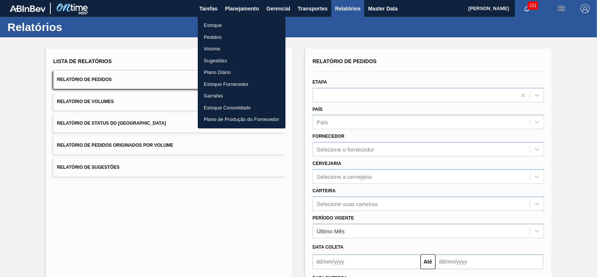 This screenshot has height=277, width=597. I want to click on li: Estoque, so click(241, 25).